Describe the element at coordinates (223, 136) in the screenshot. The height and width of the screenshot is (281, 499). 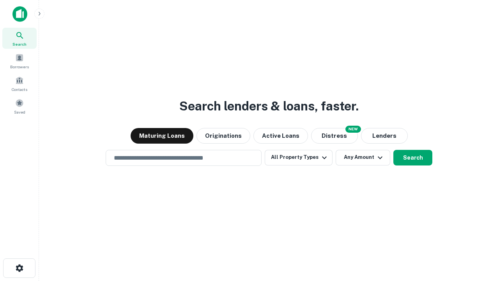
I see `button: Originations` at that location.